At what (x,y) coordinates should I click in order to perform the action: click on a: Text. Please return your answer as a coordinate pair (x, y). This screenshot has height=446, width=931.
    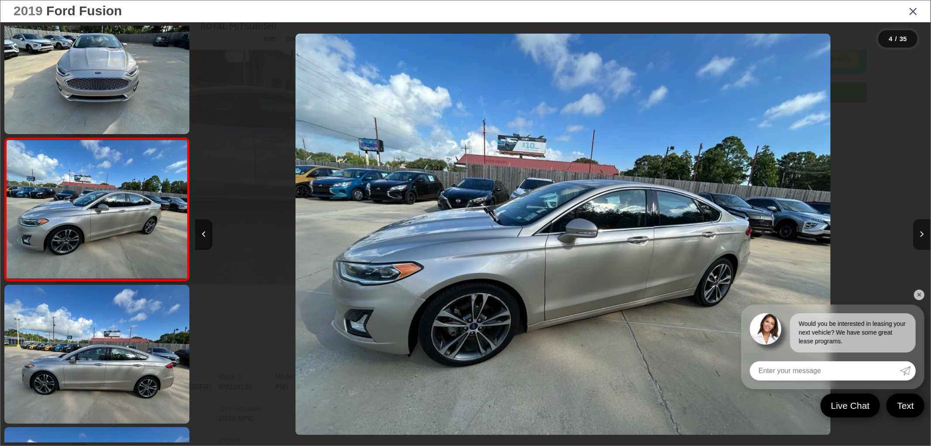
    Looking at the image, I should click on (905, 405).